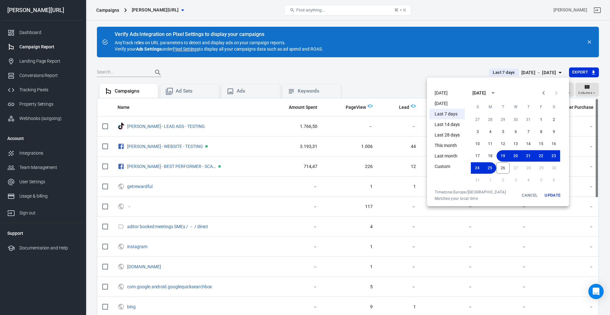 This screenshot has width=610, height=315. I want to click on button: 18, so click(490, 156).